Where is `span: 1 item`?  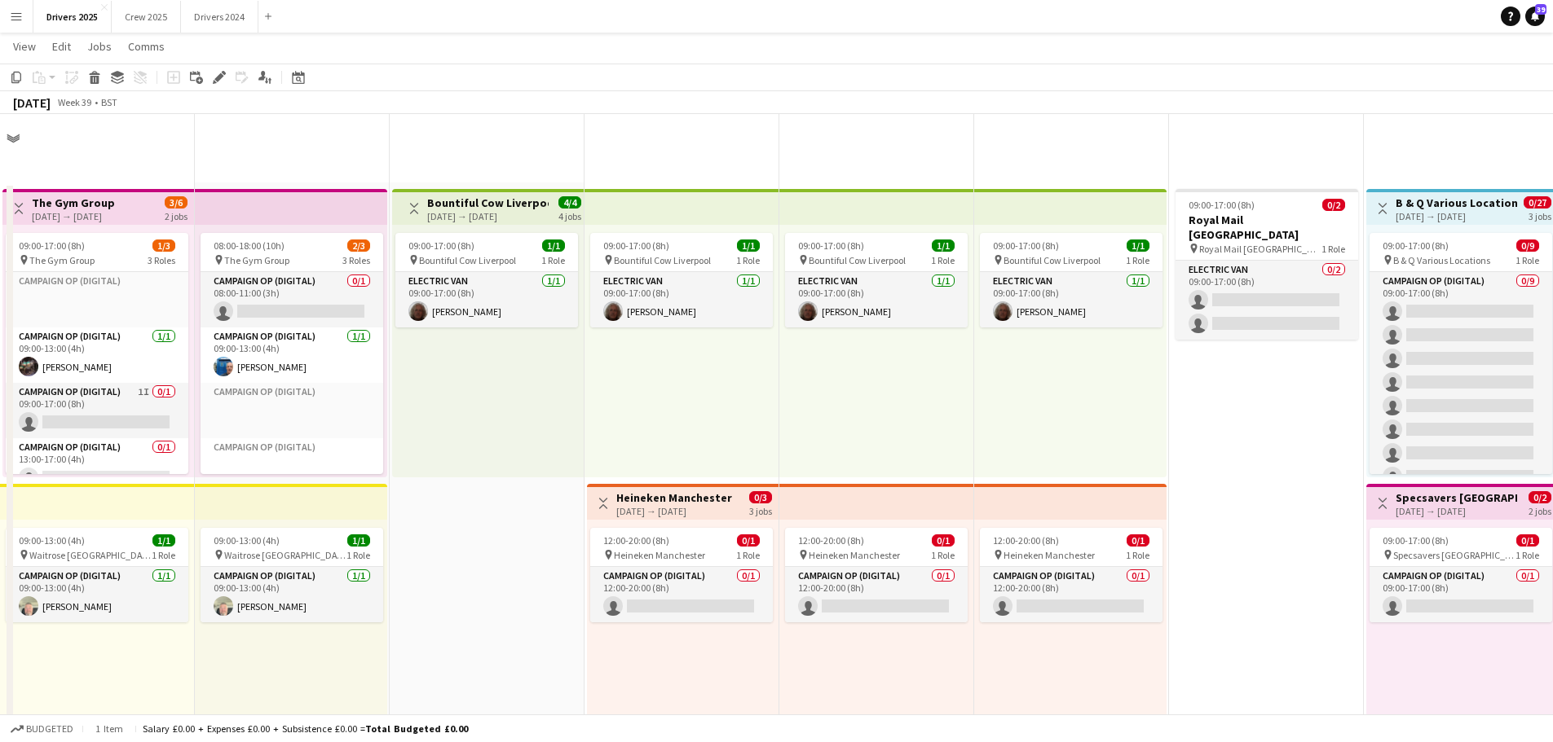 span: 1 item is located at coordinates (109, 729).